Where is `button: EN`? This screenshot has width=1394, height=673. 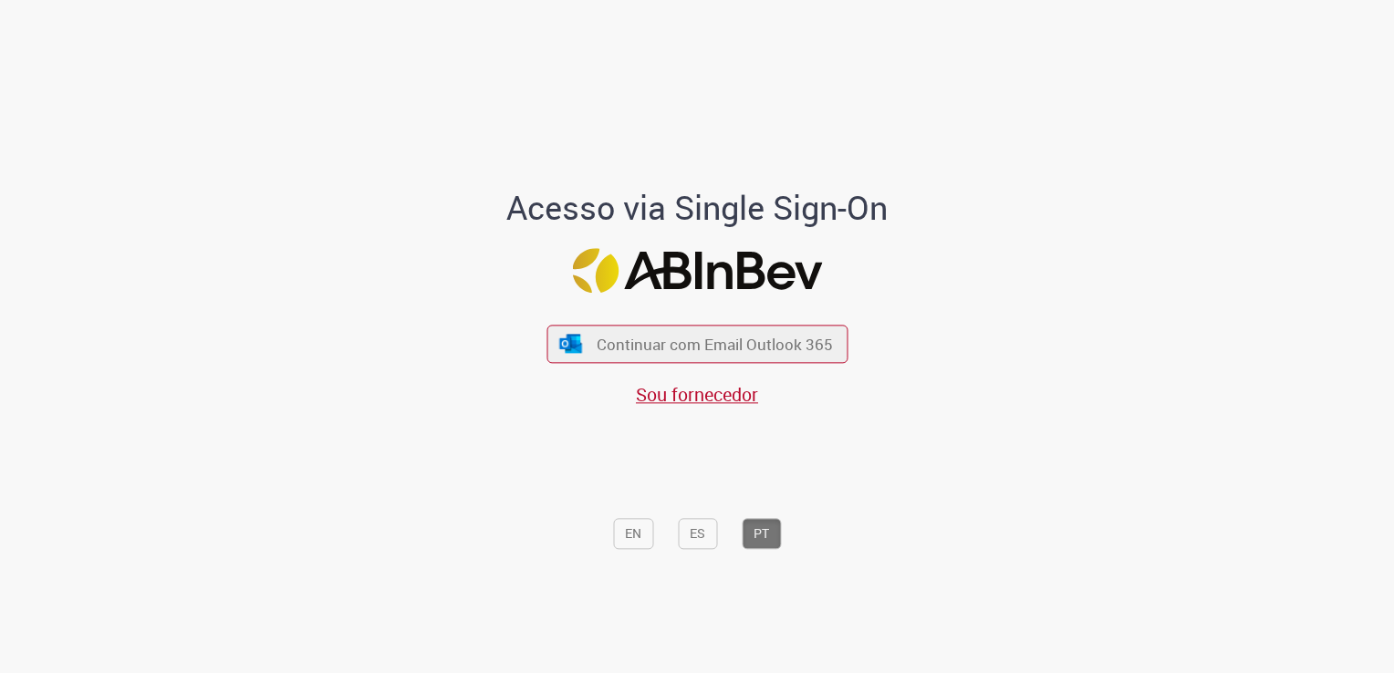 button: EN is located at coordinates (633, 535).